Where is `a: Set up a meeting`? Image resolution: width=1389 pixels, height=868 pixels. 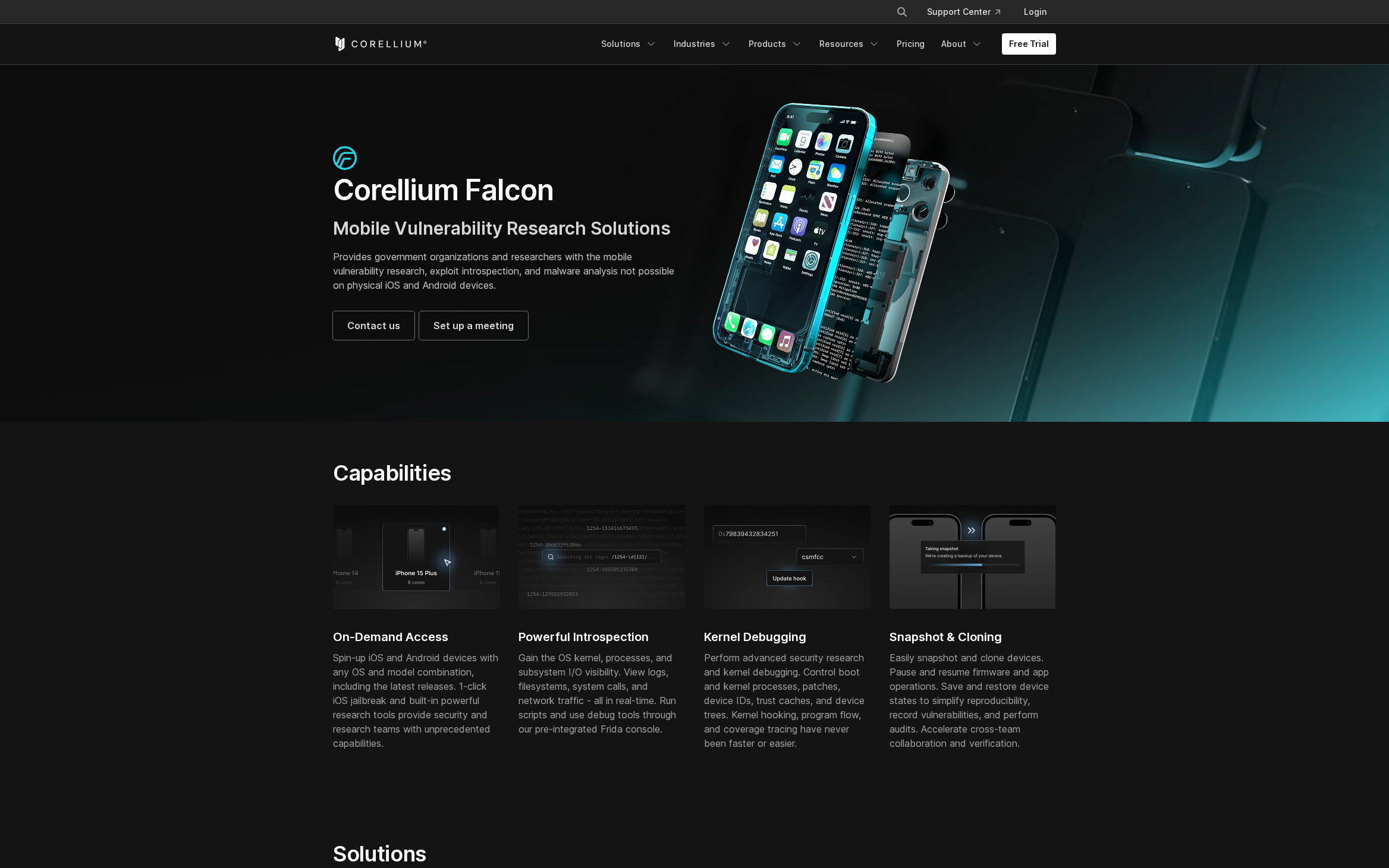
a: Set up a meeting is located at coordinates (473, 326).